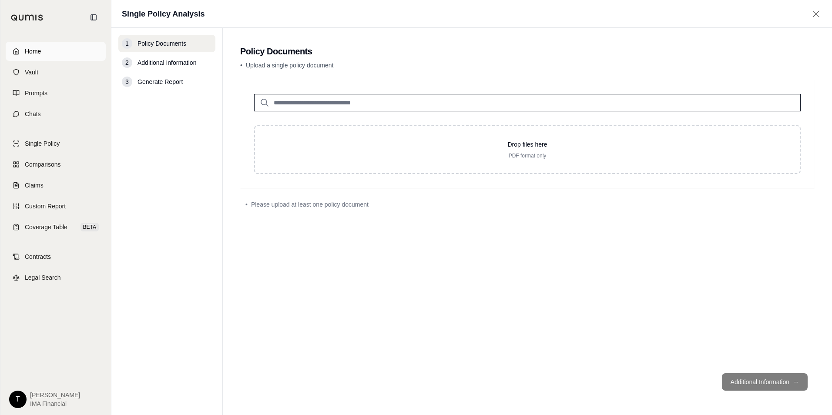 The width and height of the screenshot is (832, 415). I want to click on div: 3, so click(127, 82).